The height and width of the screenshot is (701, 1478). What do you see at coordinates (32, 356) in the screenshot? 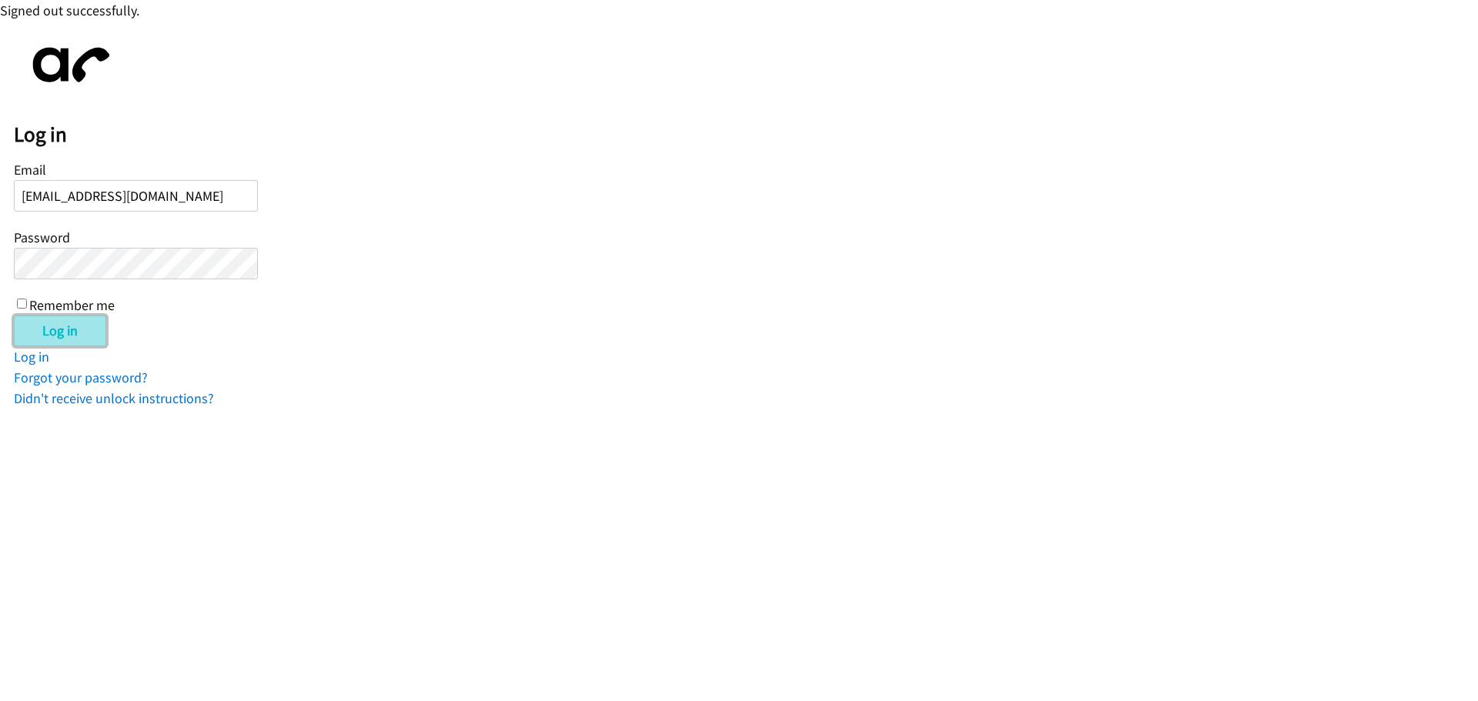
I see `a: Log in` at bounding box center [32, 356].